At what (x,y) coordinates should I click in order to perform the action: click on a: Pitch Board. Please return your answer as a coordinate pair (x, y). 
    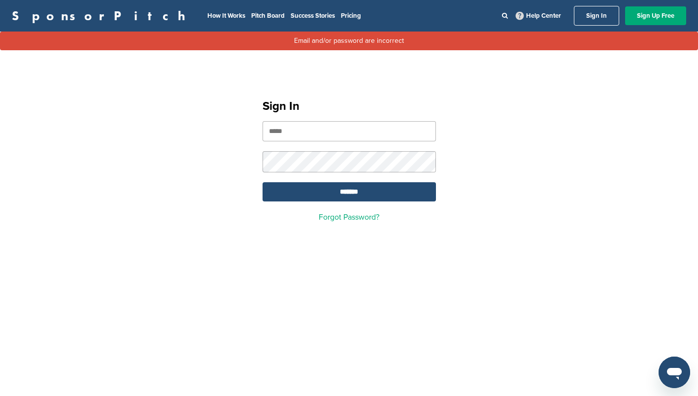
    Looking at the image, I should click on (268, 16).